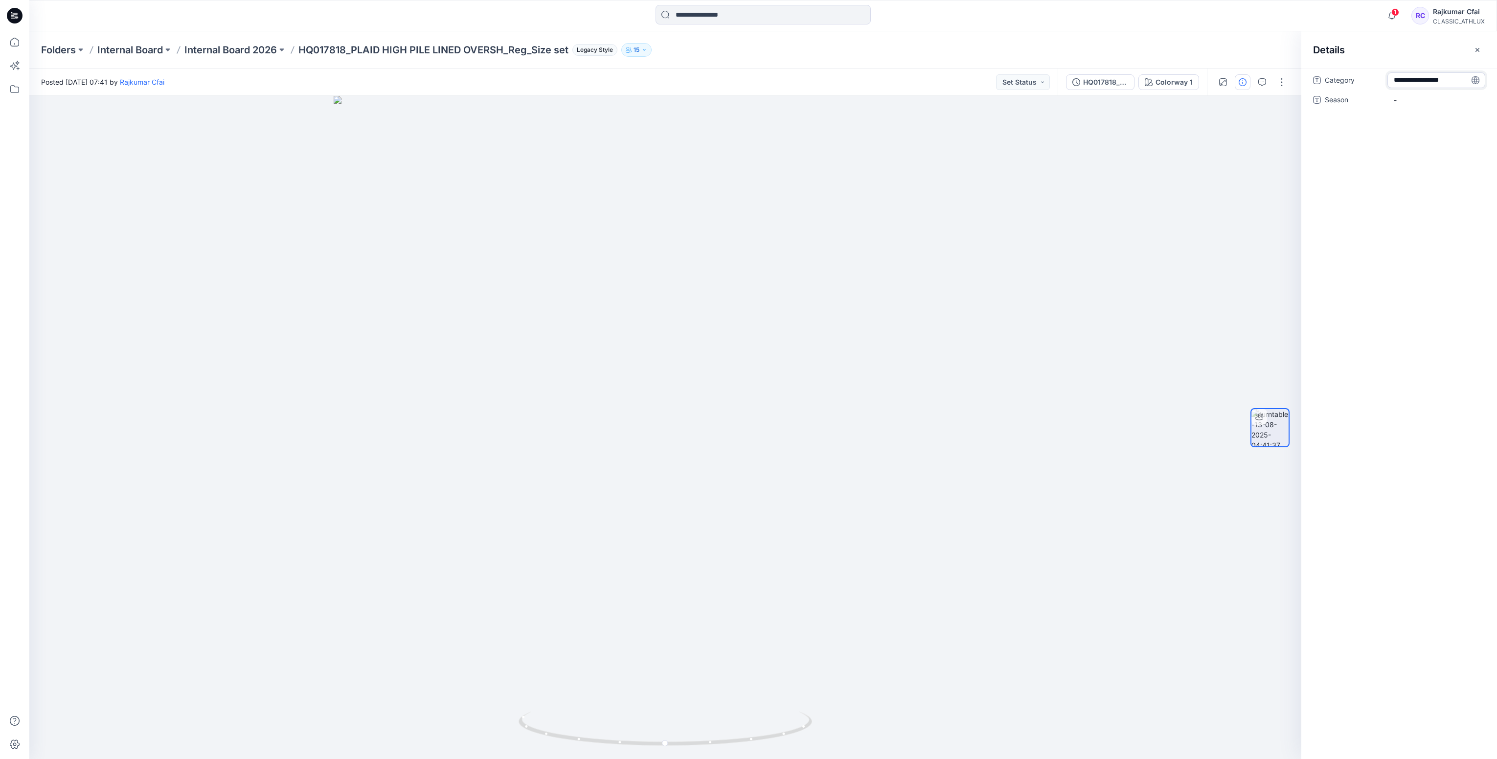  Describe the element at coordinates (130, 50) in the screenshot. I see `a: Internal Board` at that location.